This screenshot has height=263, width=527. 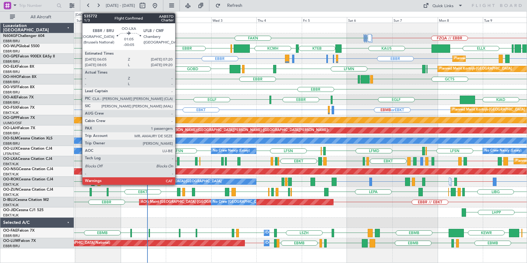 I want to click on span: All Aircraft, so click(x=41, y=17).